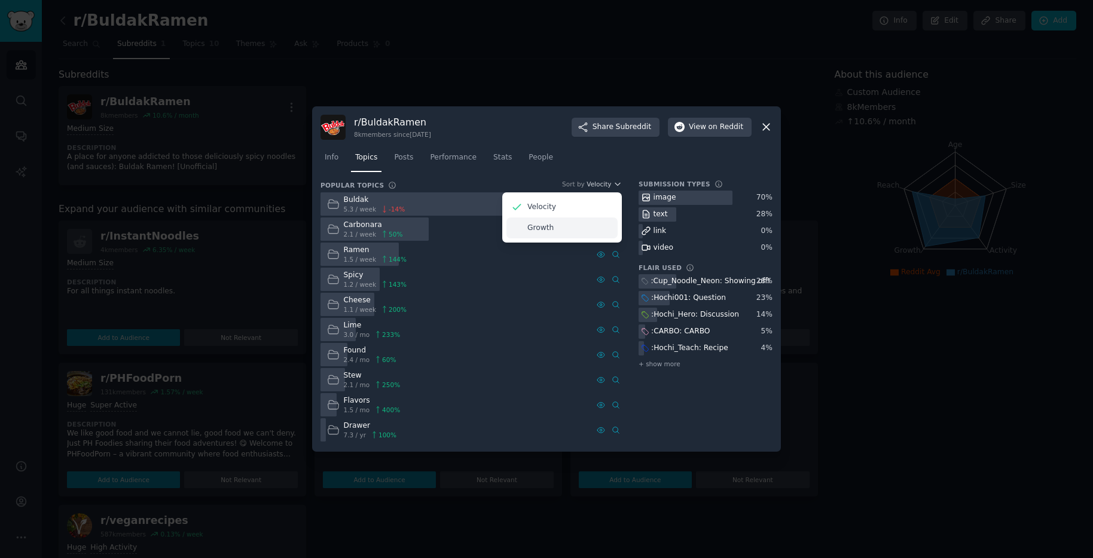  Describe the element at coordinates (357, 410) in the screenshot. I see `span: 1.5 / mo` at that location.